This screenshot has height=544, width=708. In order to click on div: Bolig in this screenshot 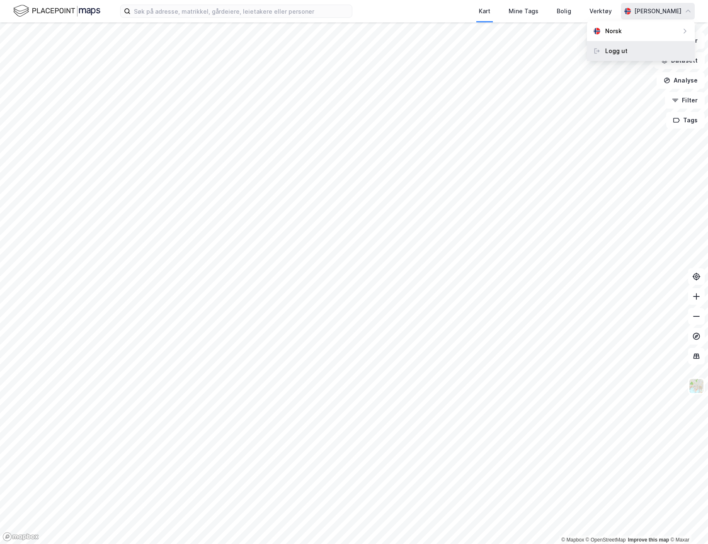, I will do `click(564, 11)`.